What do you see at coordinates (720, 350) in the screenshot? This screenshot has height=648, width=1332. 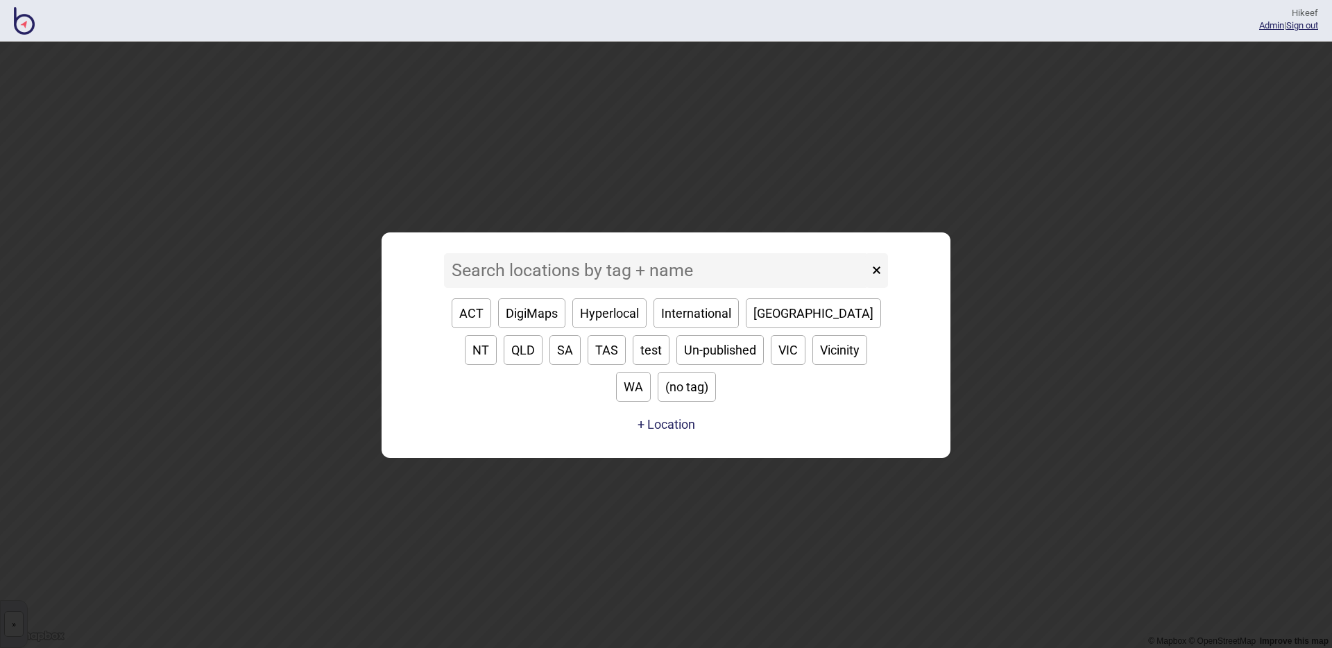 I see `button: Un-published` at bounding box center [720, 350].